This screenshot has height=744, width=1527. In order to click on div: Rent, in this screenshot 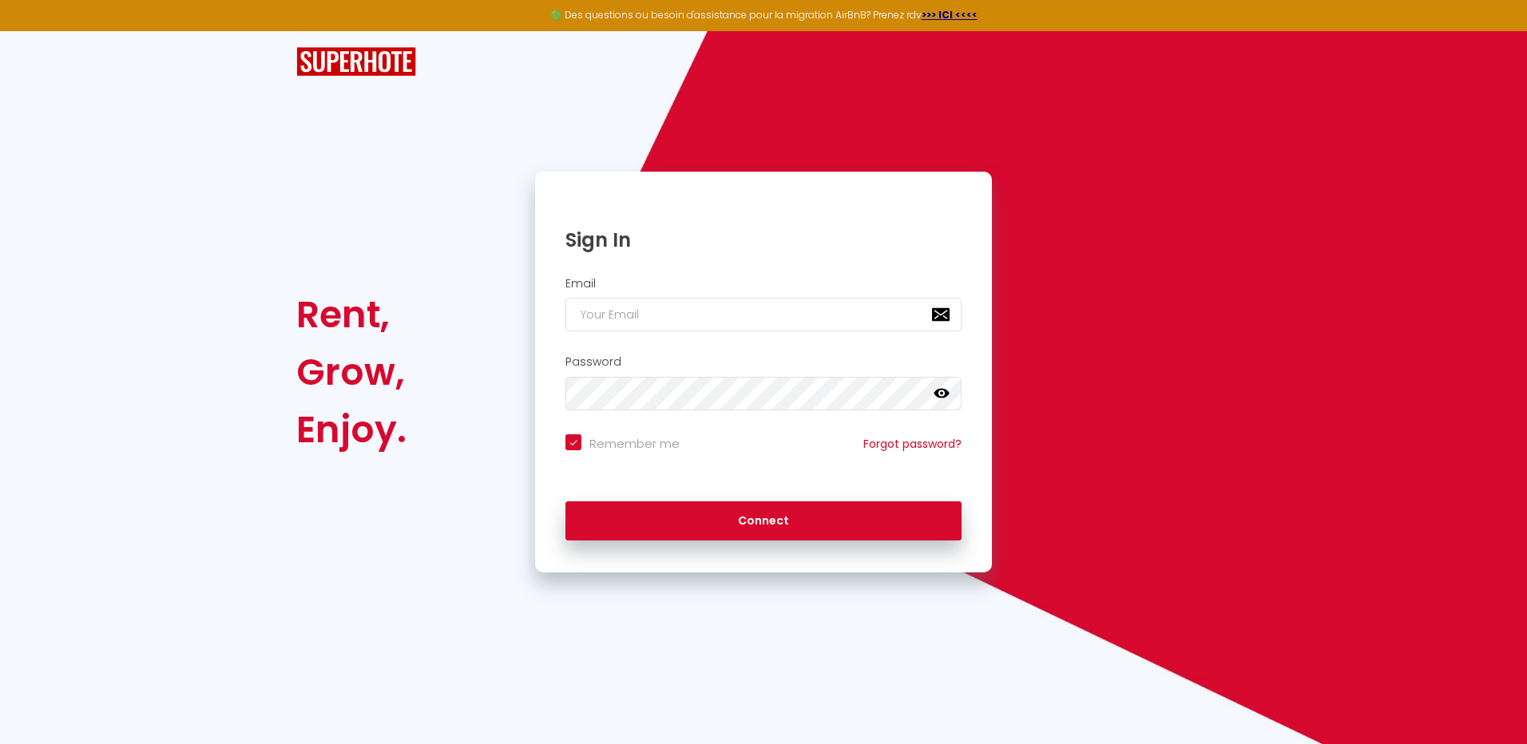, I will do `click(351, 315)`.